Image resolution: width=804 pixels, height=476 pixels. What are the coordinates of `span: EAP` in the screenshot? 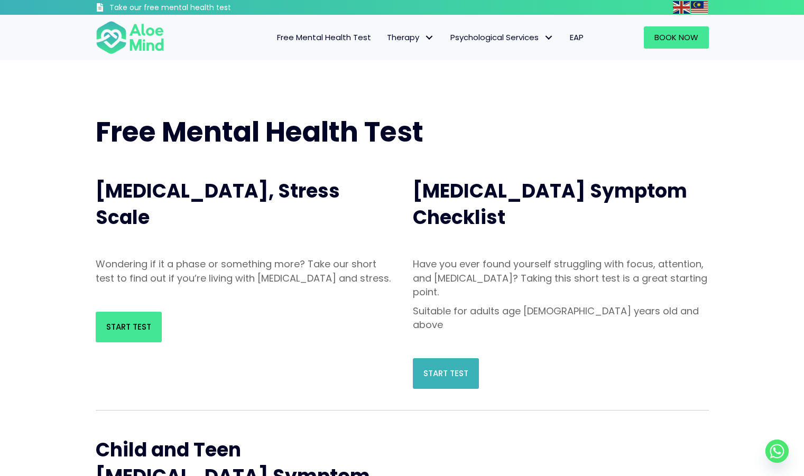 It's located at (577, 37).